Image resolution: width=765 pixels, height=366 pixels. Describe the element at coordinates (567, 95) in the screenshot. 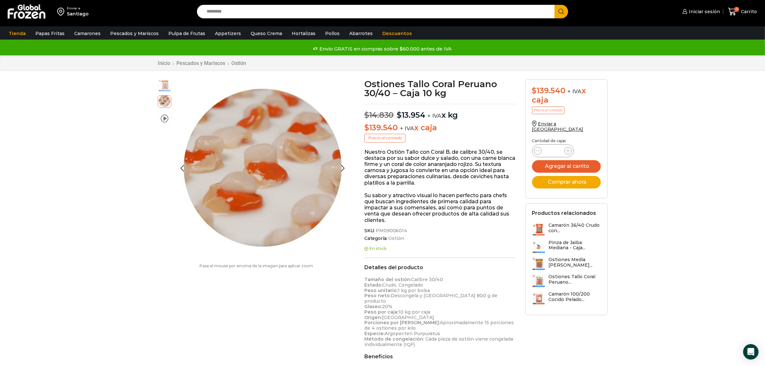

I see `div: x caja` at that location.